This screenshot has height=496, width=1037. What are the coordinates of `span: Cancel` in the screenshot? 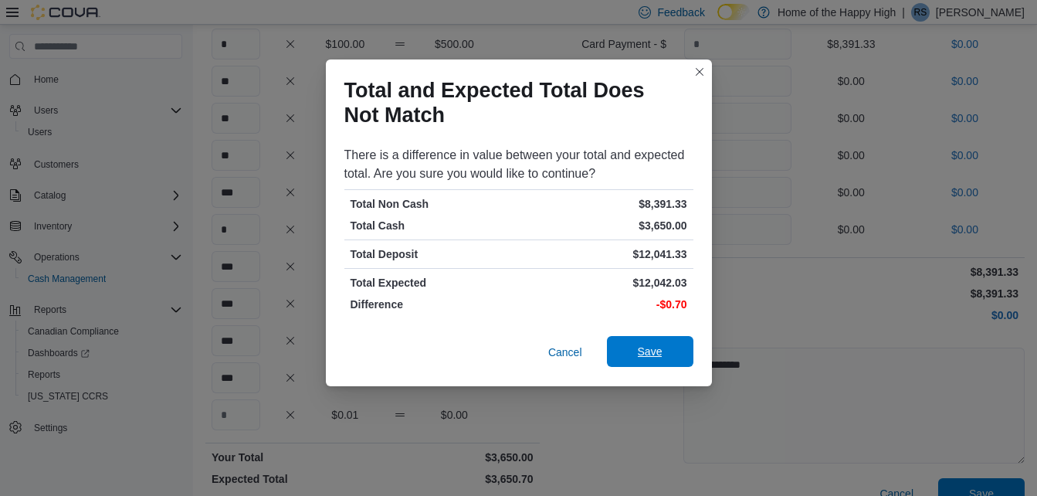 It's located at (565, 352).